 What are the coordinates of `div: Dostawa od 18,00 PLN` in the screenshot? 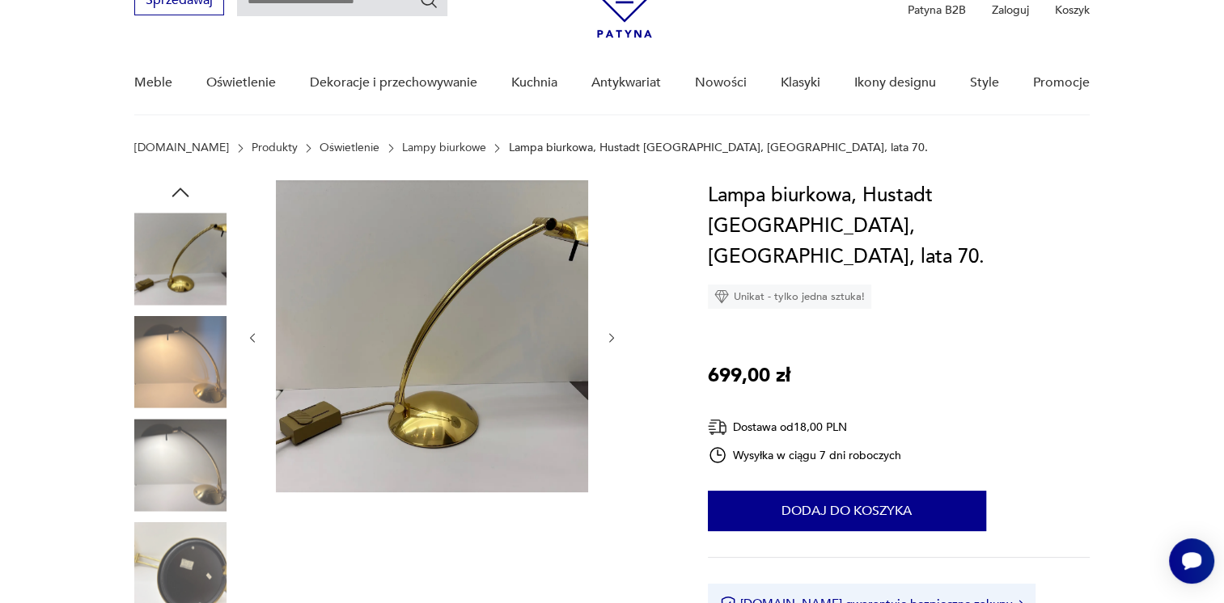 It's located at (805, 427).